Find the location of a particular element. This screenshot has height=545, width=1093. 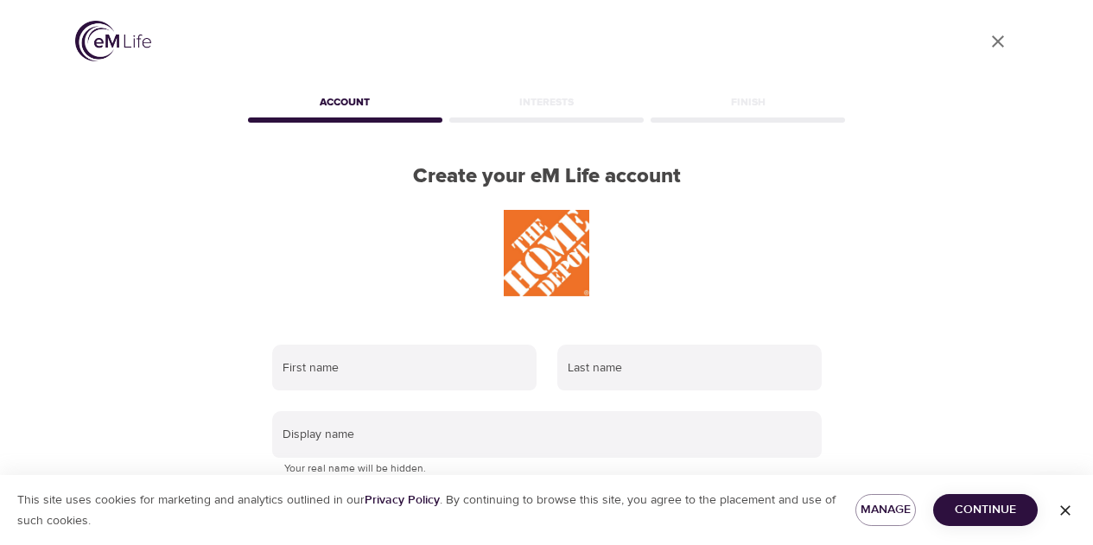

h2: Create your eM Life account is located at coordinates (547, 176).